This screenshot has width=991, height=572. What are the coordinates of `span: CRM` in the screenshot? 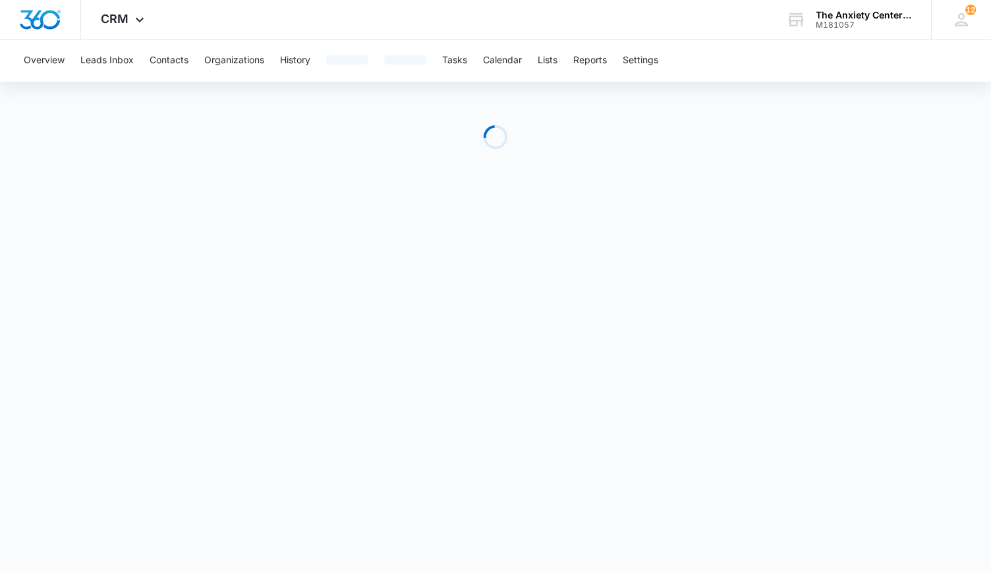 It's located at (115, 18).